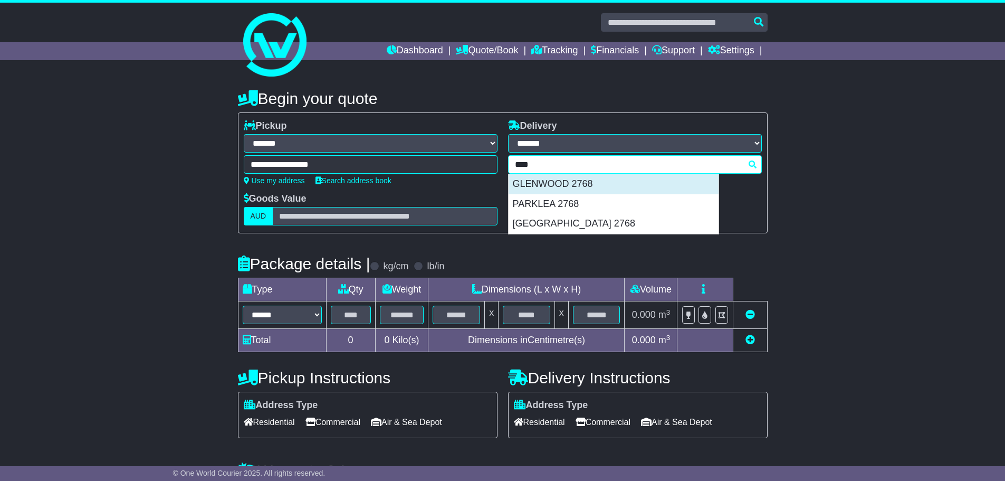 The image size is (1005, 481). What do you see at coordinates (503, 98) in the screenshot?
I see `h4: Begin your quote` at bounding box center [503, 98].